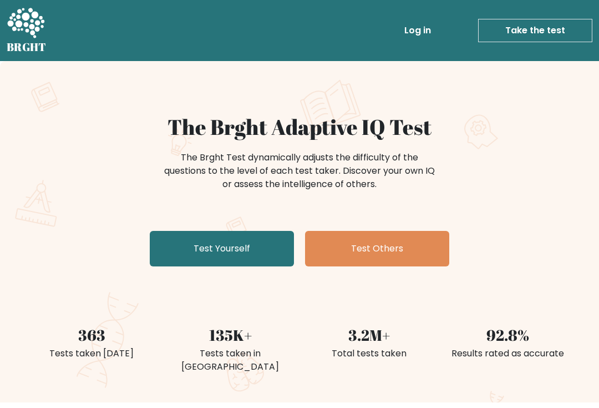 Image resolution: width=599 pixels, height=408 pixels. What do you see at coordinates (222, 249) in the screenshot?
I see `a: Test Yourself` at bounding box center [222, 249].